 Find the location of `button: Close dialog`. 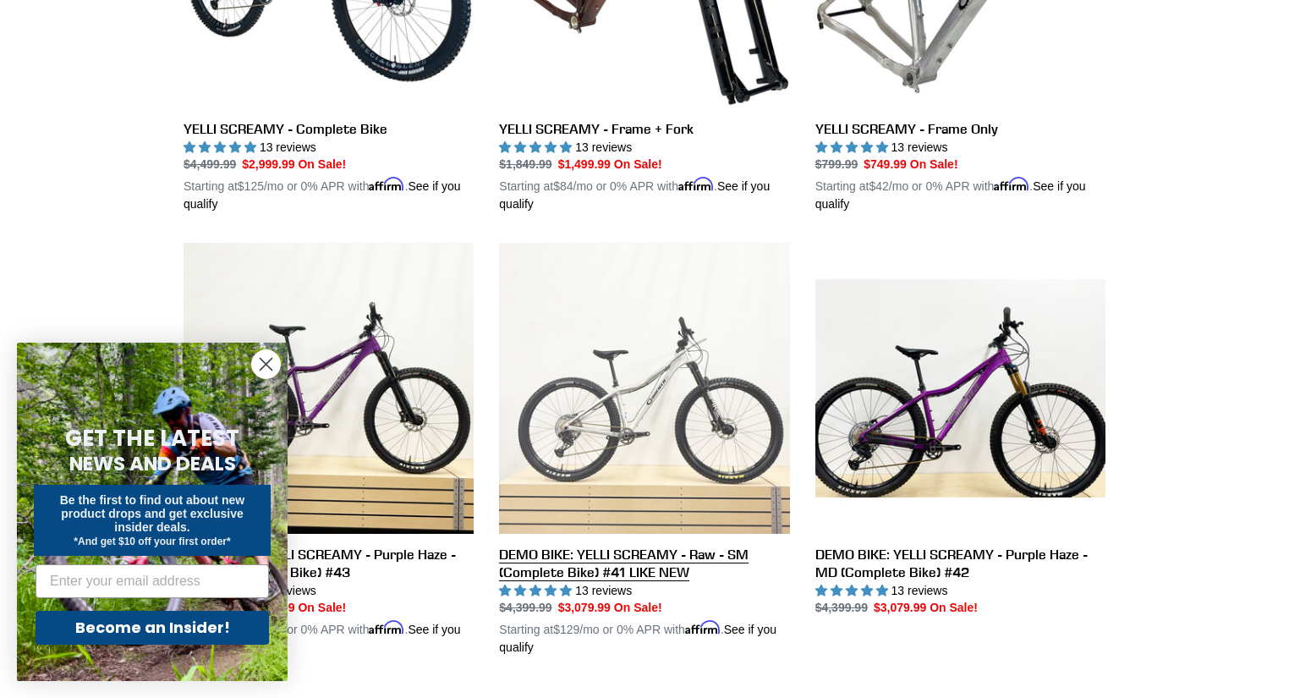

button: Close dialog is located at coordinates (266, 364).